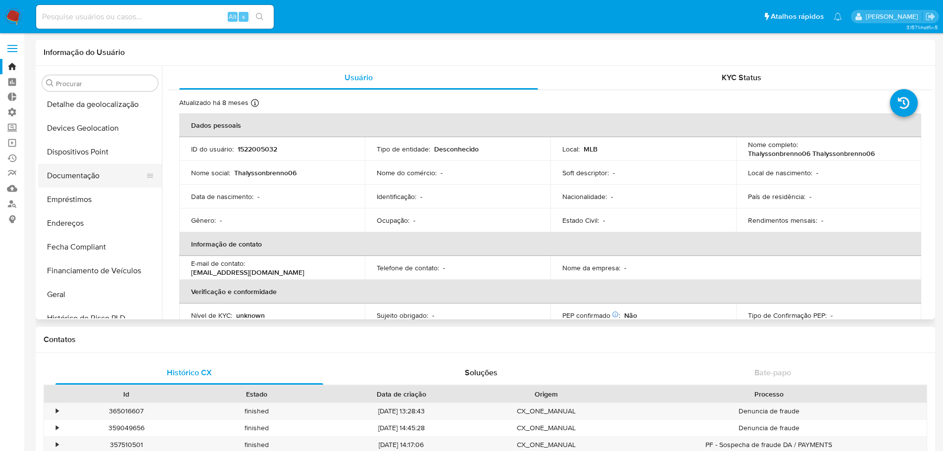 Image resolution: width=943 pixels, height=451 pixels. Describe the element at coordinates (630, 315) in the screenshot. I see `p: Não` at that location.